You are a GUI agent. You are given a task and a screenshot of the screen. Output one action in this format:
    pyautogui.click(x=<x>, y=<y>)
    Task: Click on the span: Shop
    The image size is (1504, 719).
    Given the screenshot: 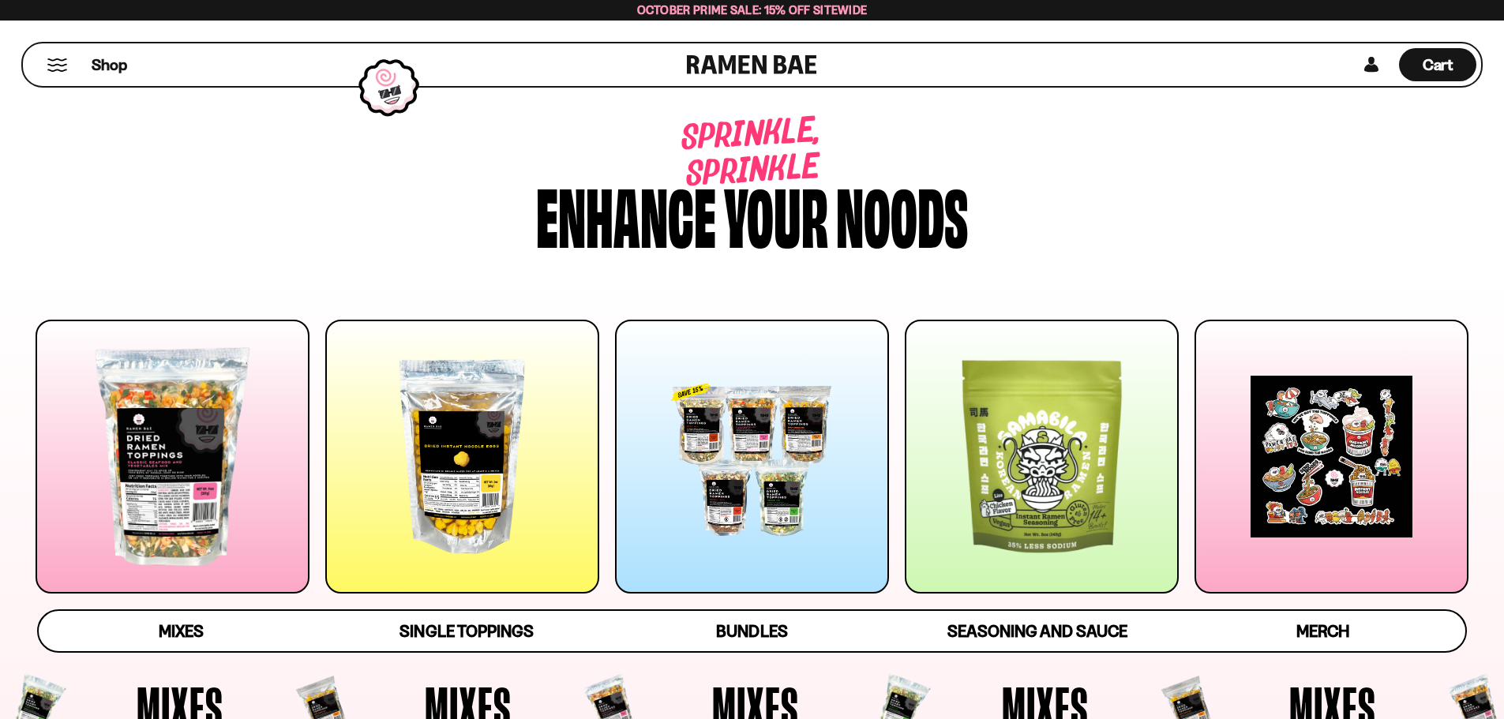 What is the action you would take?
    pyautogui.click(x=109, y=65)
    